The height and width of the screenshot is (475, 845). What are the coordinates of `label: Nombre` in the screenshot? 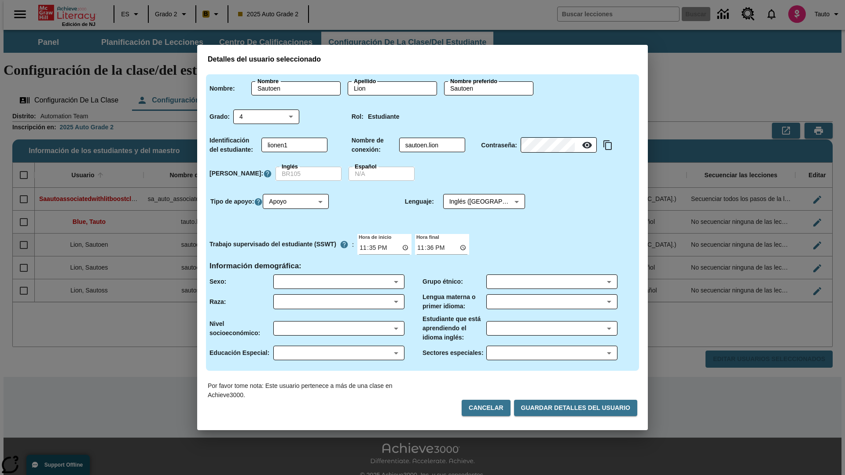 It's located at (268, 81).